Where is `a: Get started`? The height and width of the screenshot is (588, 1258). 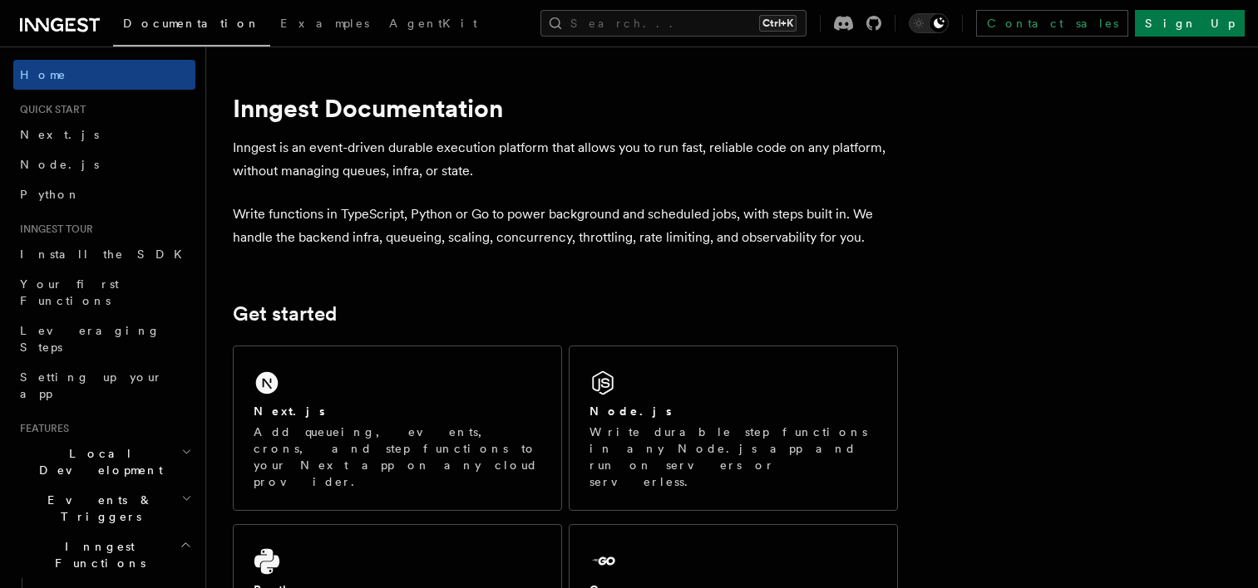 a: Get started is located at coordinates (284, 314).